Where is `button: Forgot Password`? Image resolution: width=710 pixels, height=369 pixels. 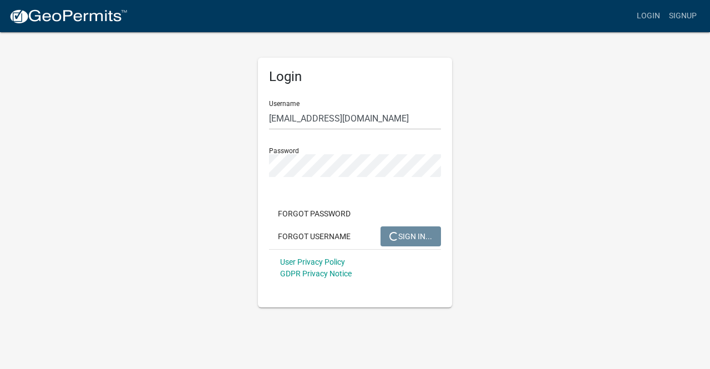
button: Forgot Password is located at coordinates (314, 214).